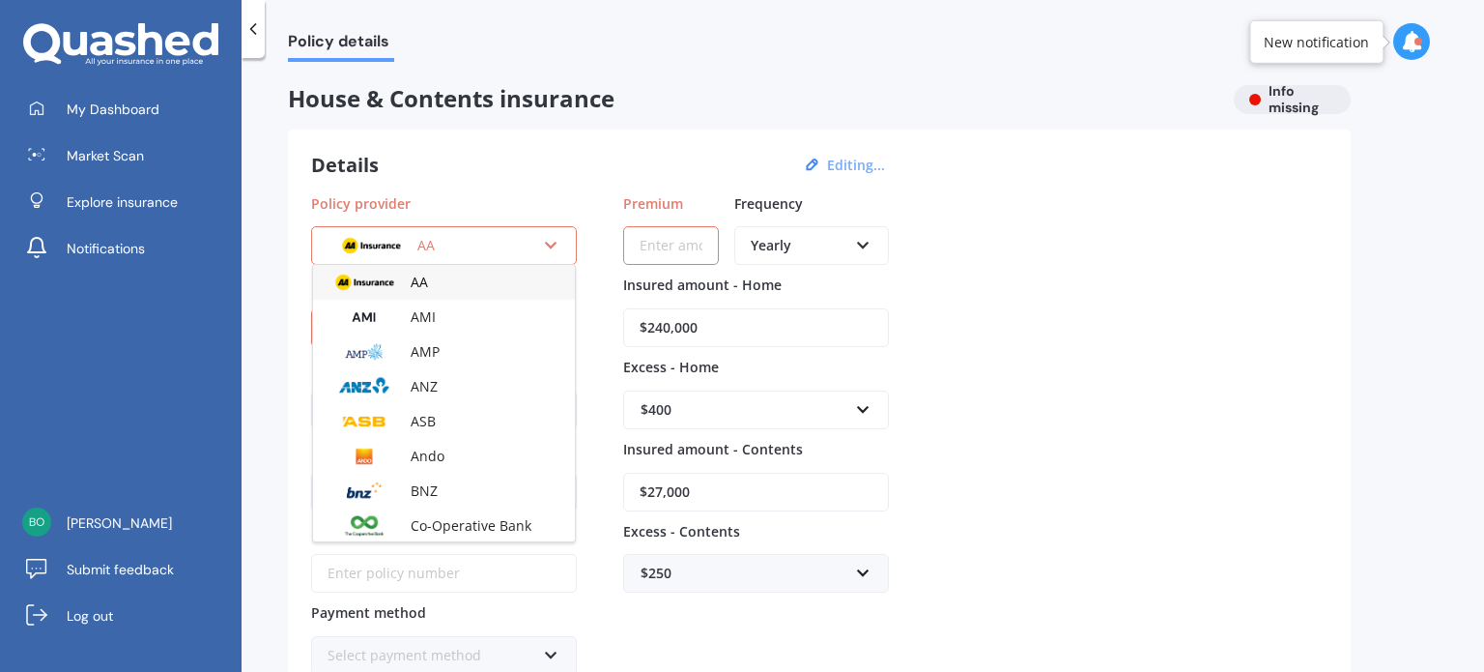 The height and width of the screenshot is (672, 1484). What do you see at coordinates (424, 386) in the screenshot?
I see `span: ANZ` at bounding box center [424, 386].